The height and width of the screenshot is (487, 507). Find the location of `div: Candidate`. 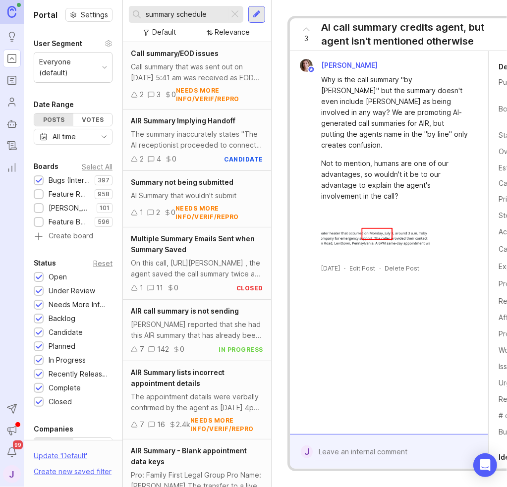

div: Candidate is located at coordinates (65, 332).